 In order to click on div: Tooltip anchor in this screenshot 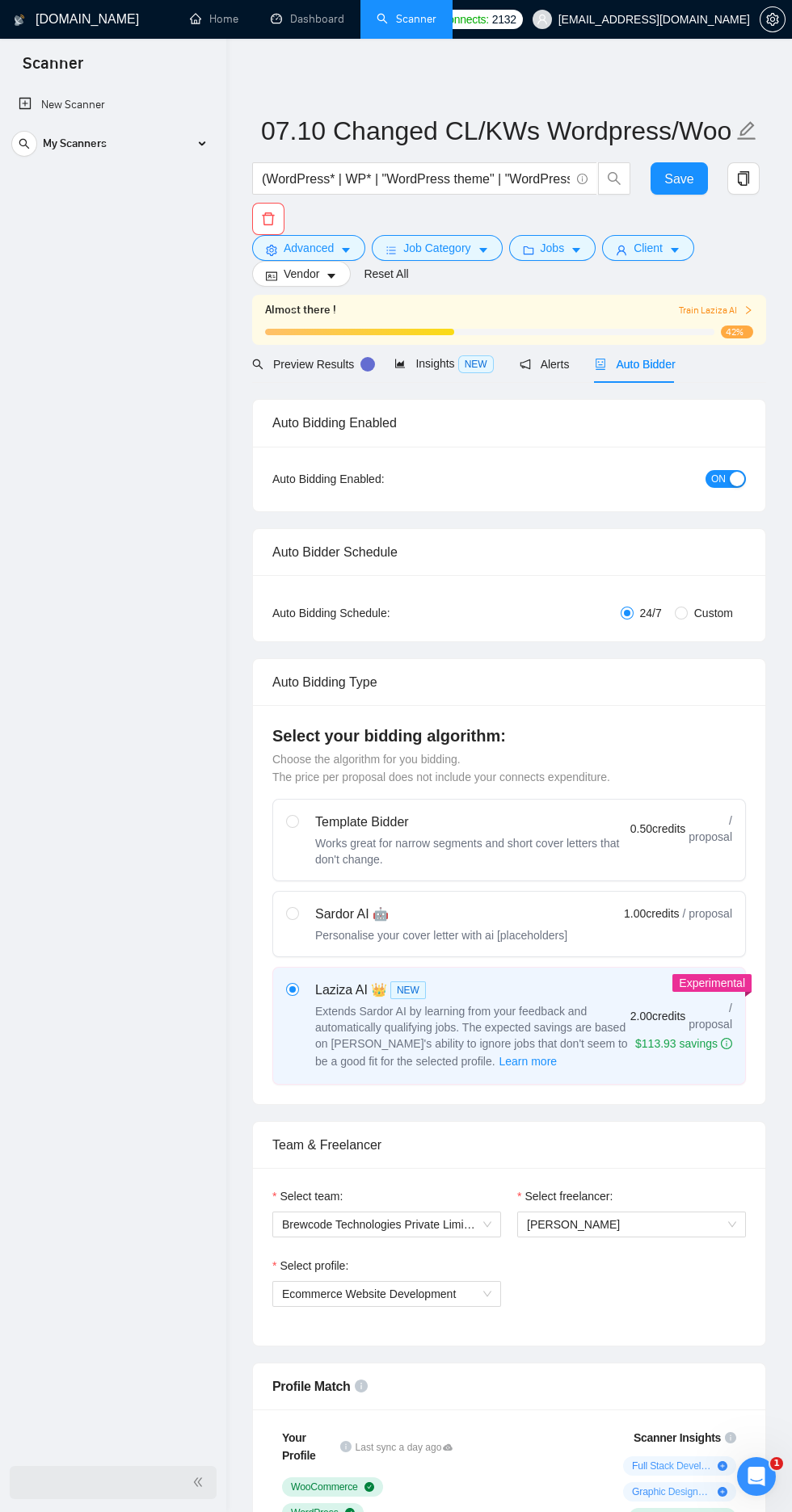, I will do `click(367, 364)`.